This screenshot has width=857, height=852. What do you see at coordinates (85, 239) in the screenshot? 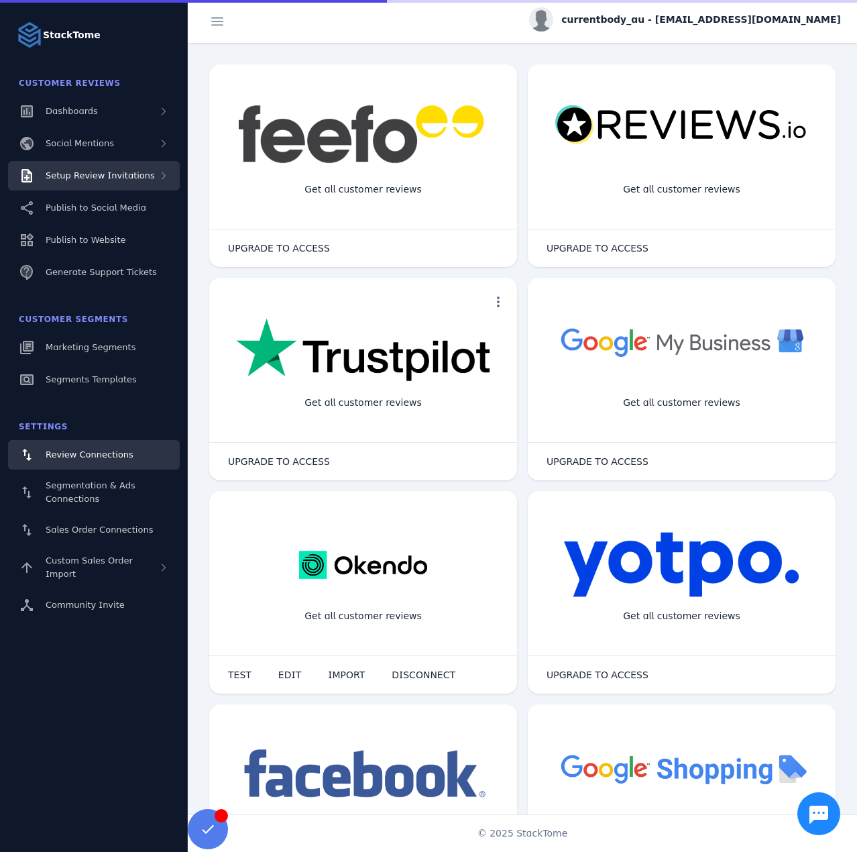
I see `span: Publish to Website` at bounding box center [85, 239].